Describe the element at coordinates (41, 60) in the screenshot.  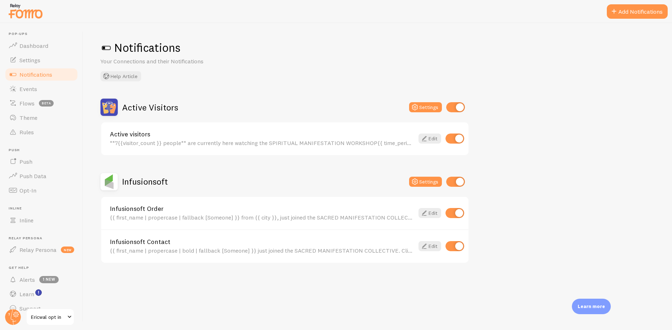
I see `a: Settings` at that location.